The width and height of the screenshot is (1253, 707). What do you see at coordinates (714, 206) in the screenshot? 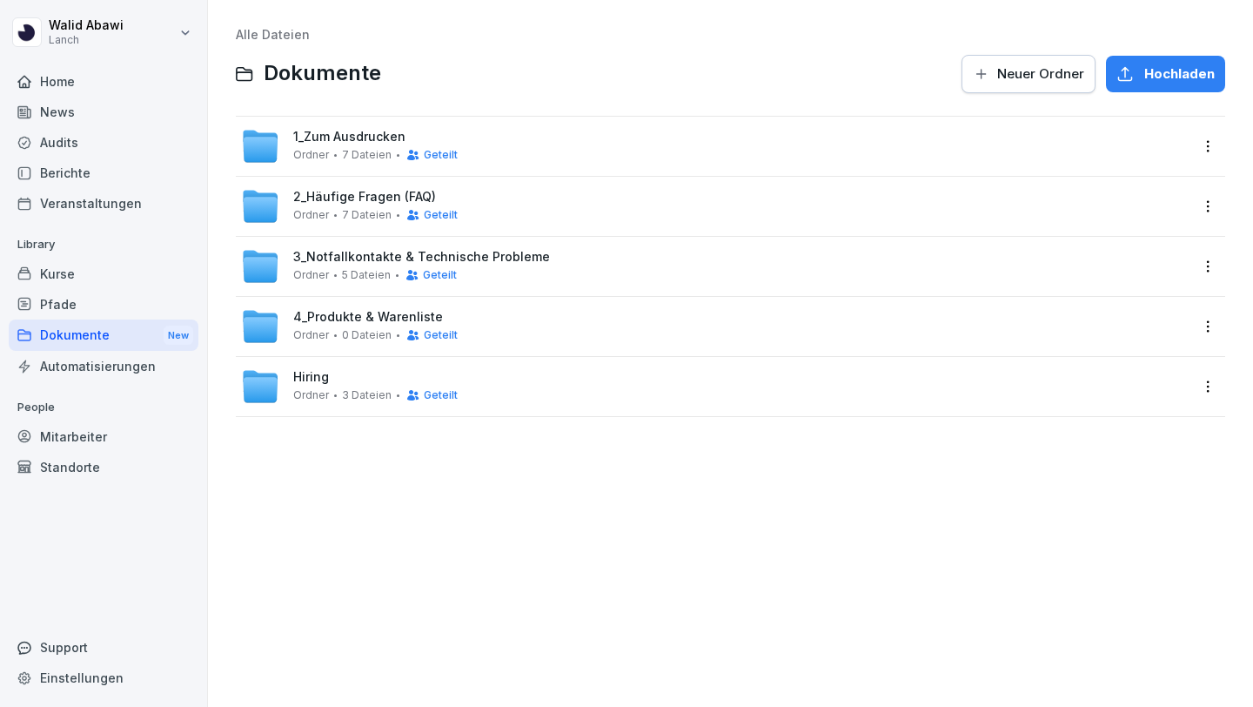
I see `a: 2_Häufige Fragen (FAQ)Ordner7 DateienGeteilt` at bounding box center [714, 206].